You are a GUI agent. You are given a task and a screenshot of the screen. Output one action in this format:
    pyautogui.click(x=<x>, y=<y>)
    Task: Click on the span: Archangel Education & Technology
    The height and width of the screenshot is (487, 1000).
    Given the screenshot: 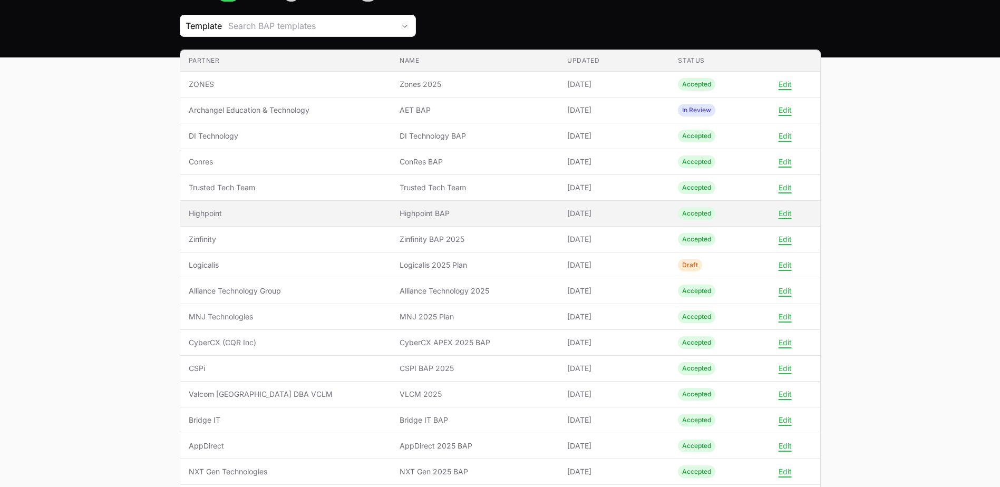 What is the action you would take?
    pyautogui.click(x=286, y=110)
    